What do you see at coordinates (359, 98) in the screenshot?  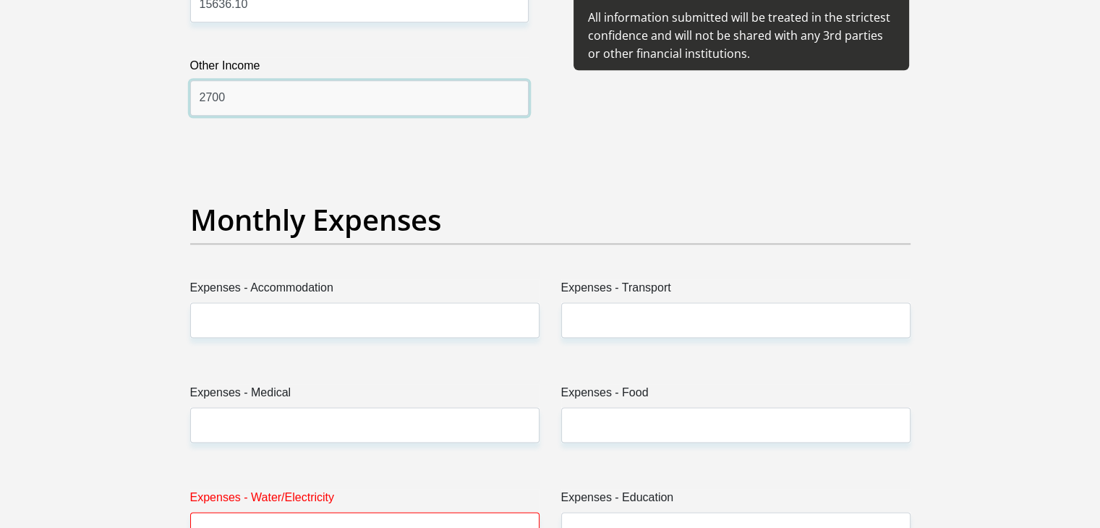 I see `input: Other Income` at bounding box center [359, 98].